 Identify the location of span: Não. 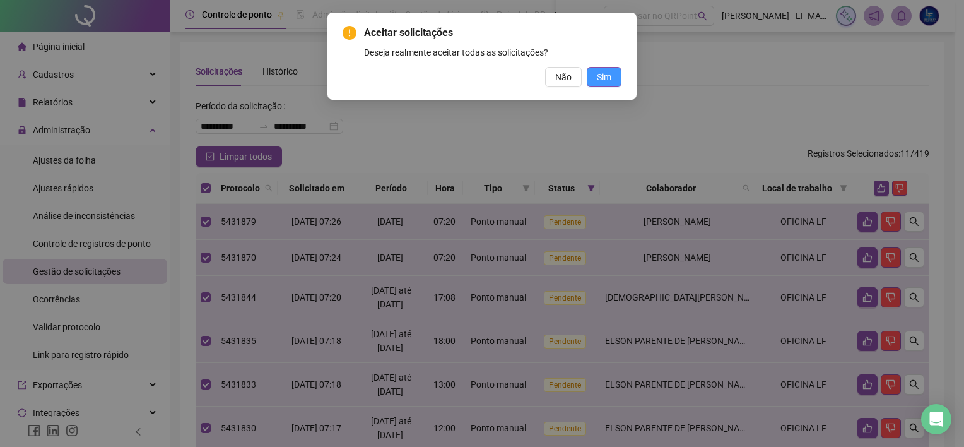
(564, 77).